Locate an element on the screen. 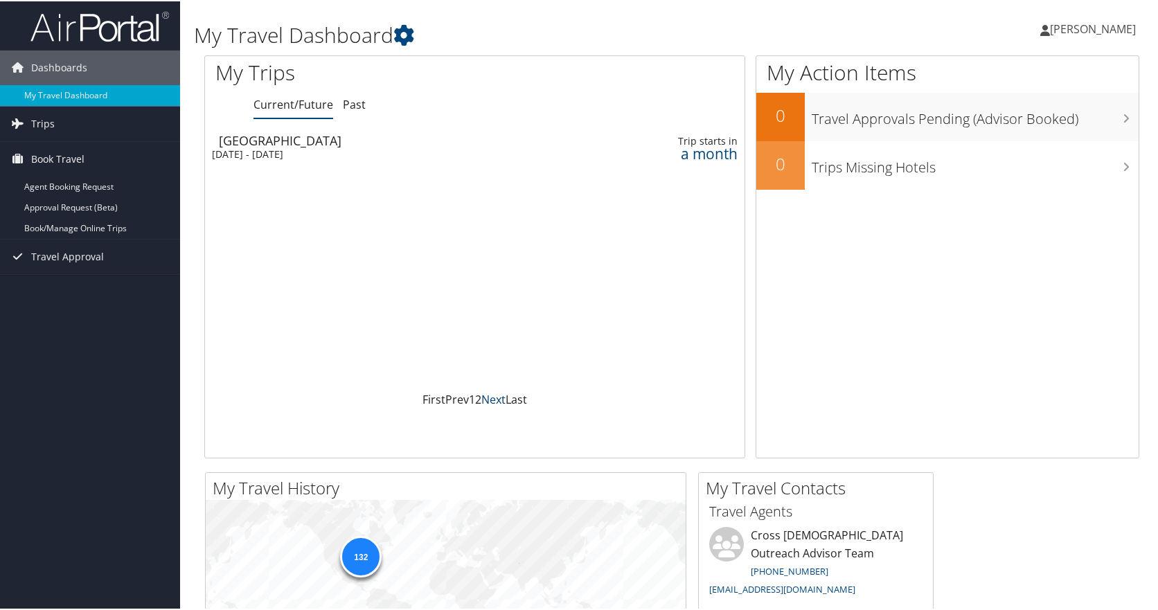 The height and width of the screenshot is (610, 1158). h1: My Trips is located at coordinates (362, 71).